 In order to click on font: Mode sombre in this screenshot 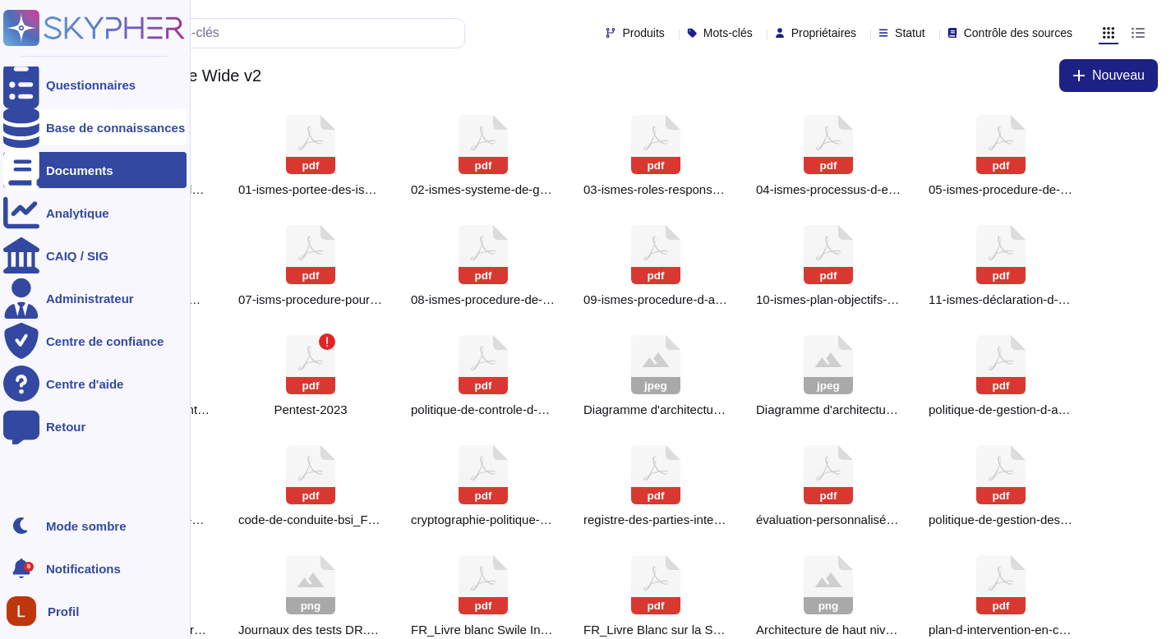, I will do `click(86, 526)`.